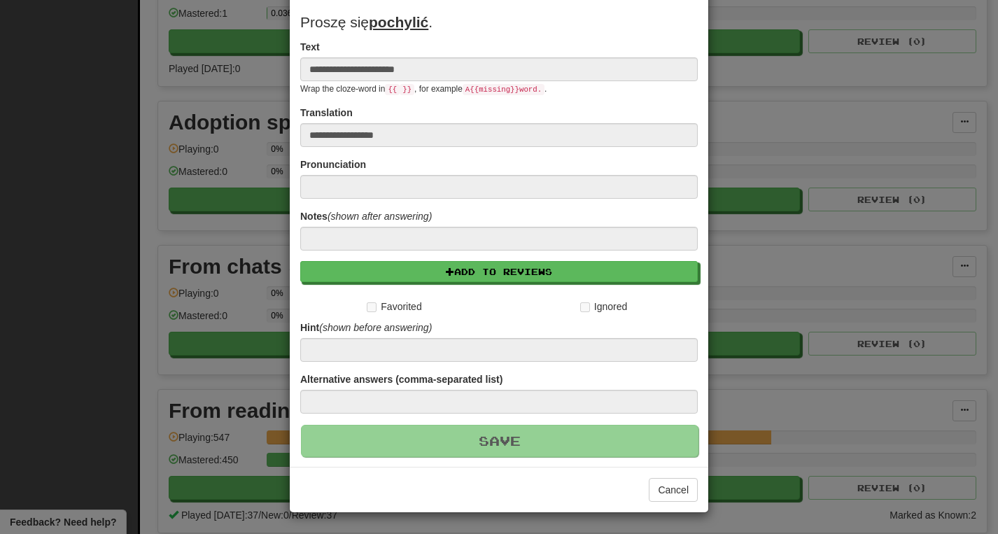 The image size is (998, 534). Describe the element at coordinates (585, 307) in the screenshot. I see `input: Ignored` at that location.